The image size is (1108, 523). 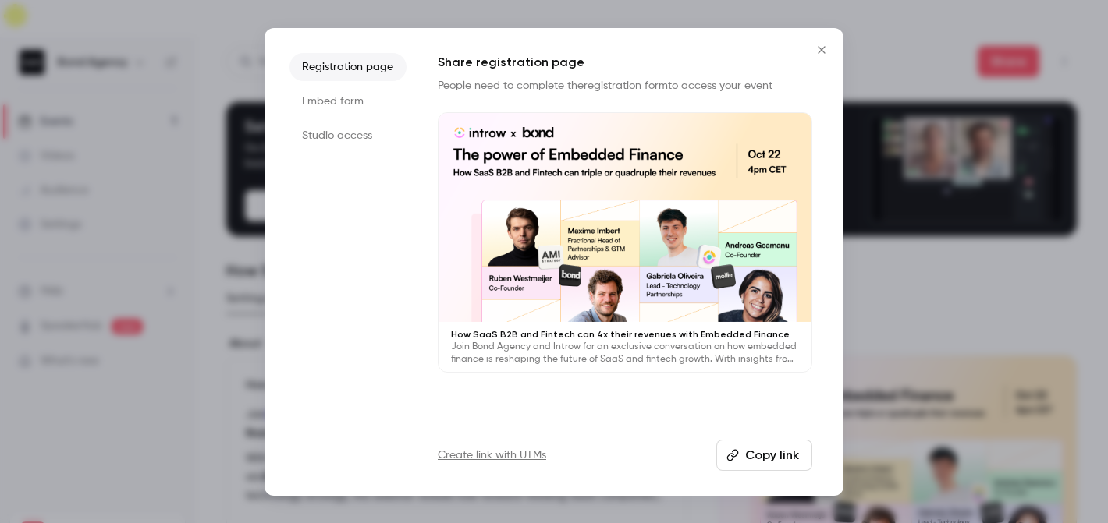 I want to click on li: Registration page, so click(x=348, y=67).